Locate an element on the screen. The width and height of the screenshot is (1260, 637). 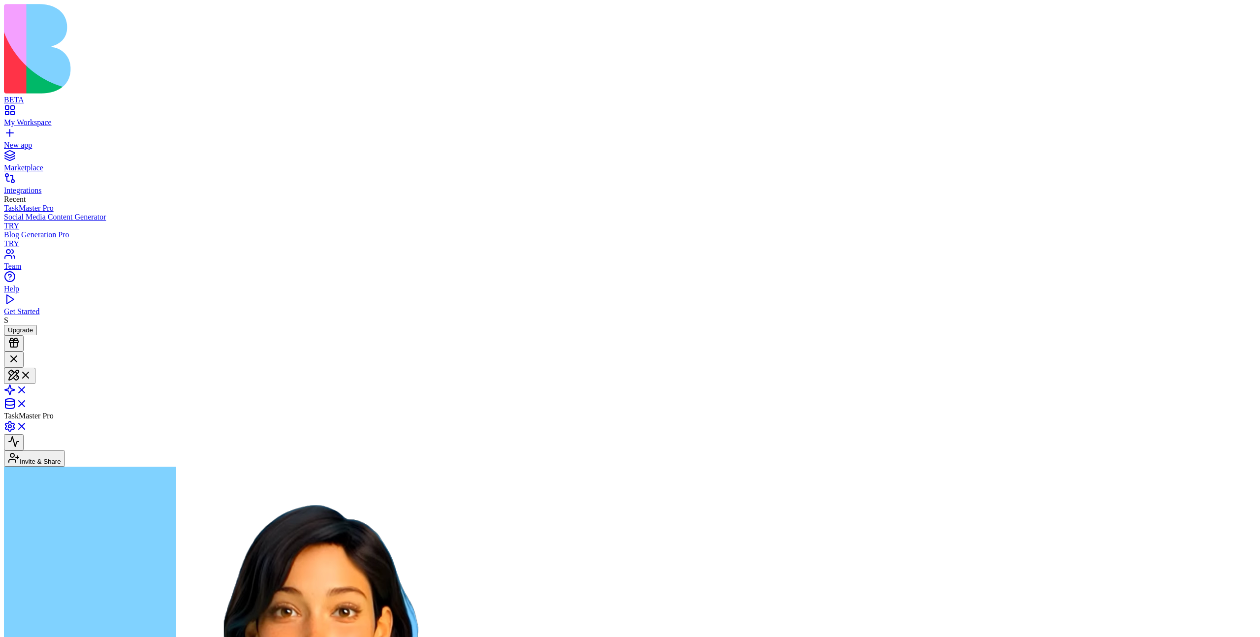
div: Integrations is located at coordinates (630, 190).